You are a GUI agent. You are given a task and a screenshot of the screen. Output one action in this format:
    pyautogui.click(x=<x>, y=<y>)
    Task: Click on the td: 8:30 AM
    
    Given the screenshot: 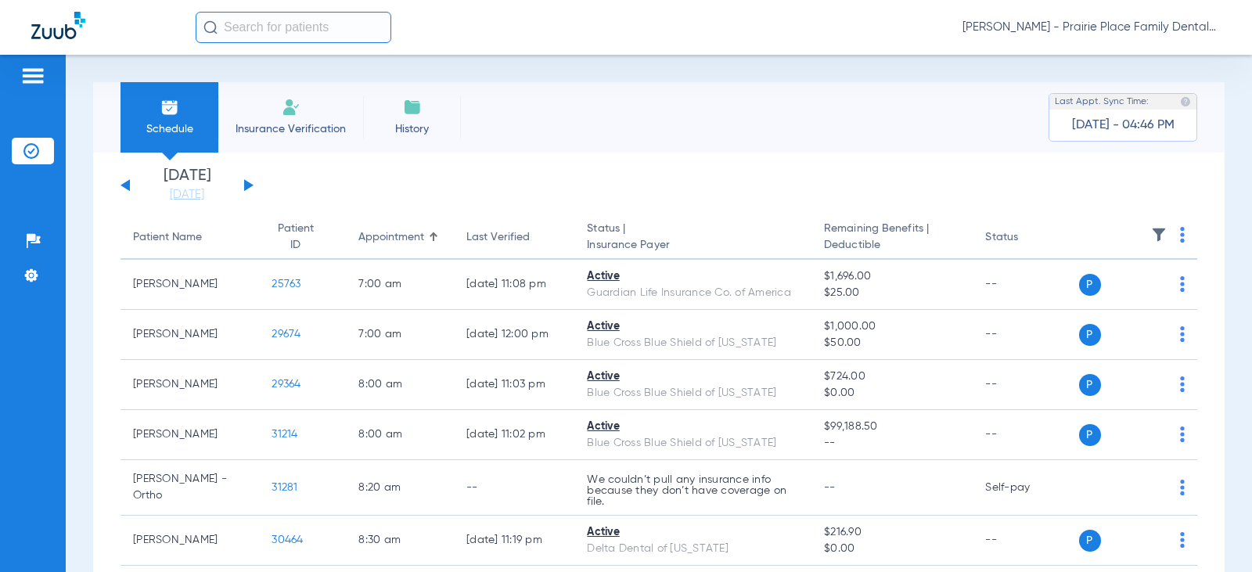 What is the action you would take?
    pyautogui.click(x=400, y=541)
    